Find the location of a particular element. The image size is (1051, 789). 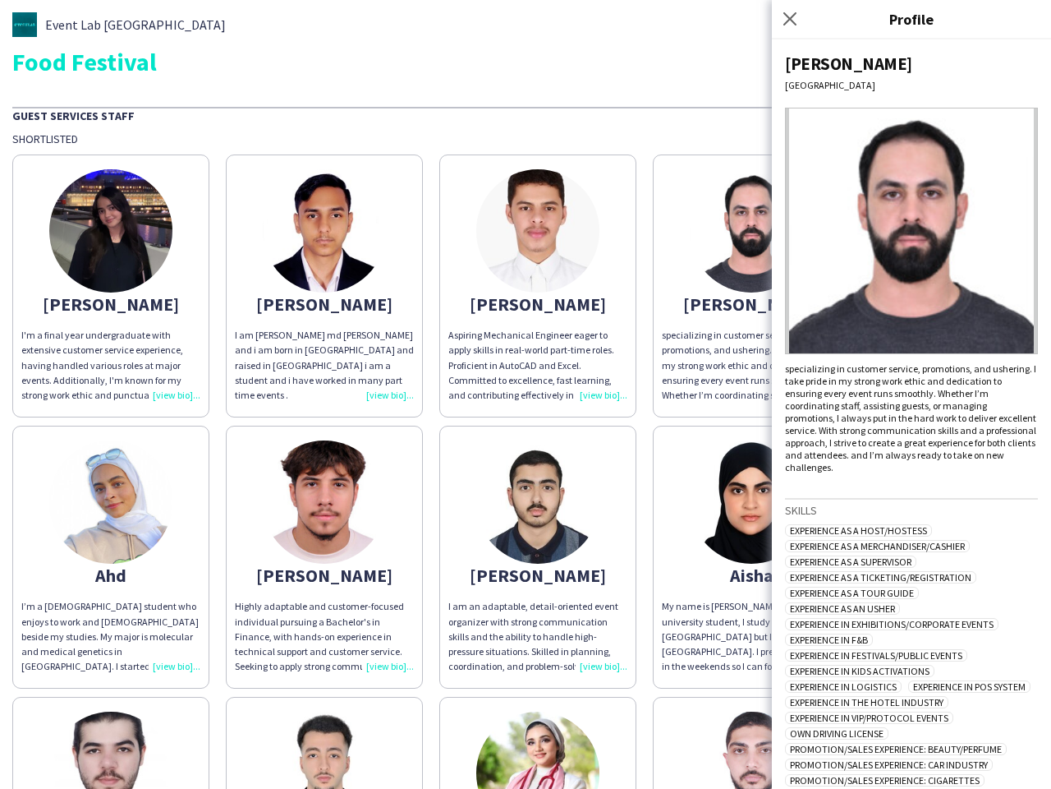

img: Crew avatar or photo is located at coordinates (912, 231).